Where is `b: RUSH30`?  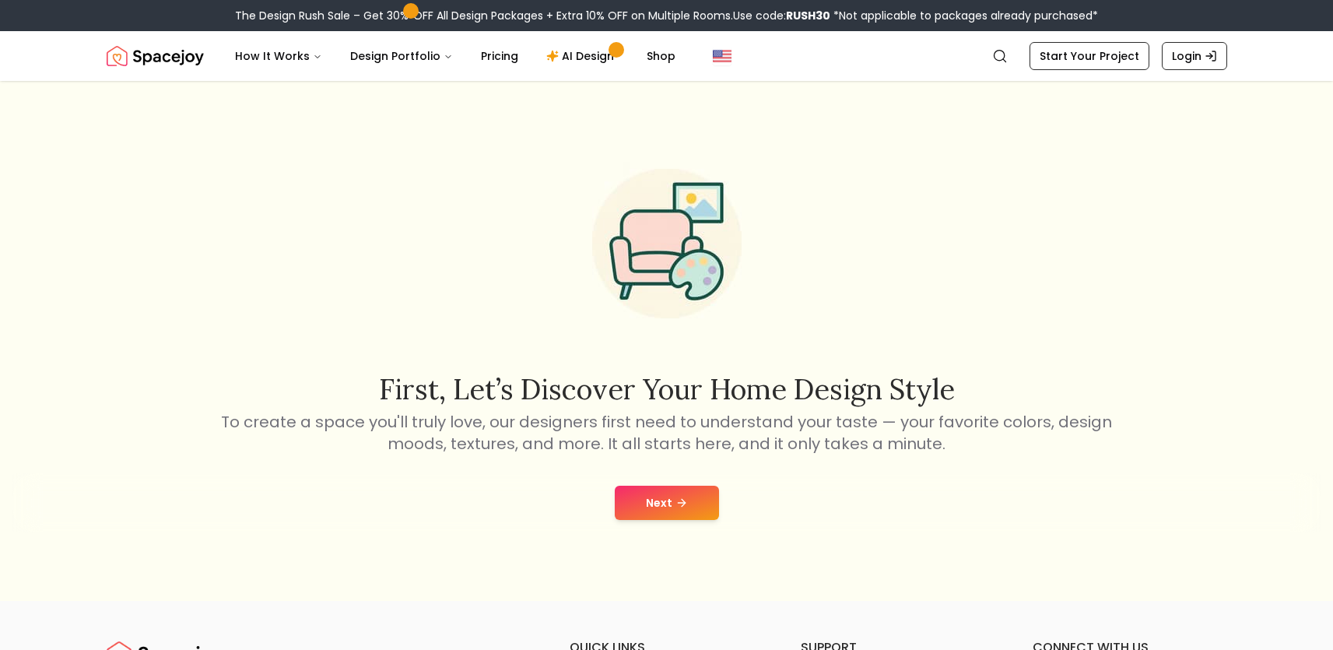
b: RUSH30 is located at coordinates (808, 16).